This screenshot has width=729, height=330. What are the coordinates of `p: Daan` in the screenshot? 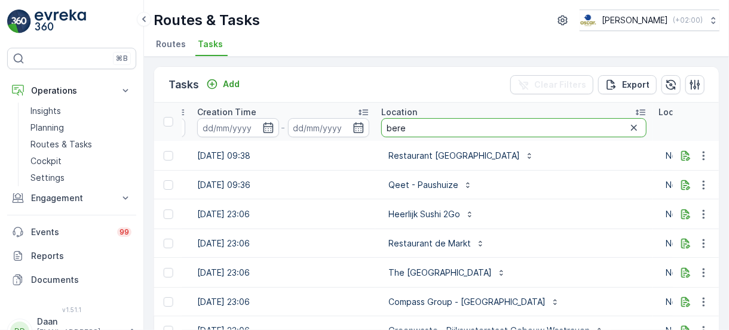 It's located at (80, 322).